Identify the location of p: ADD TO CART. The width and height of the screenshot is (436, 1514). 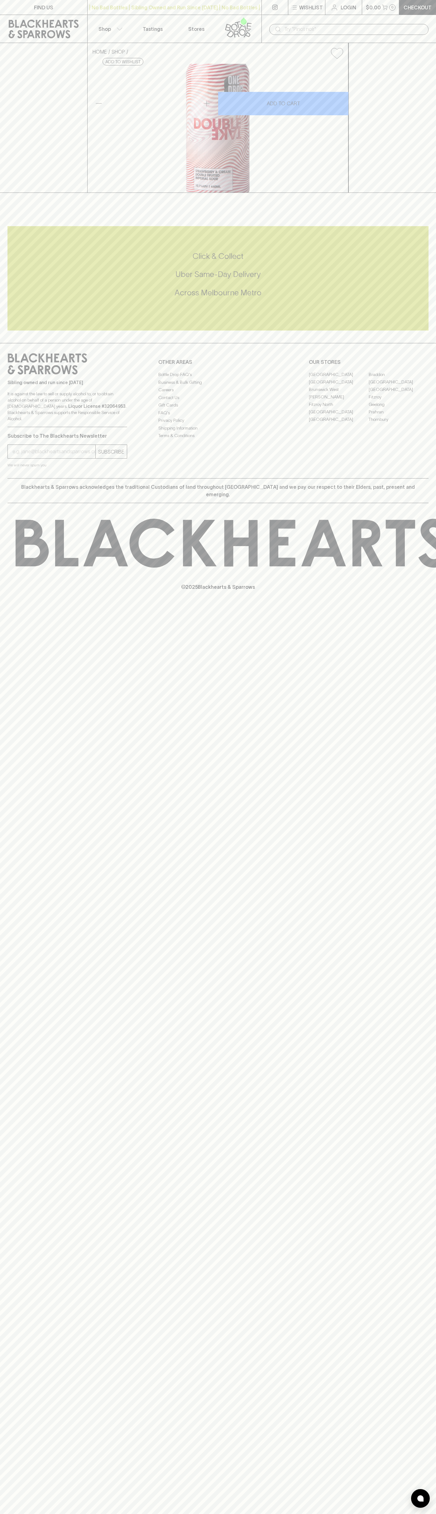
(283, 103).